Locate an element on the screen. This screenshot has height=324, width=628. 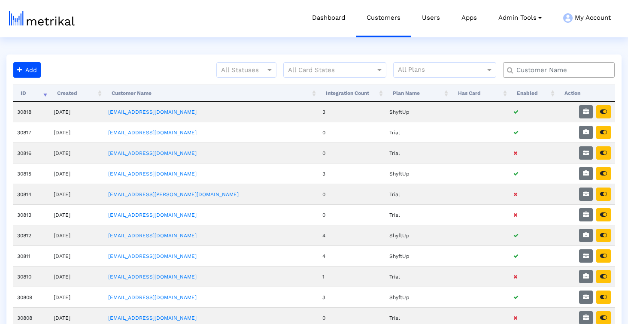
td: 30809 is located at coordinates (31, 297).